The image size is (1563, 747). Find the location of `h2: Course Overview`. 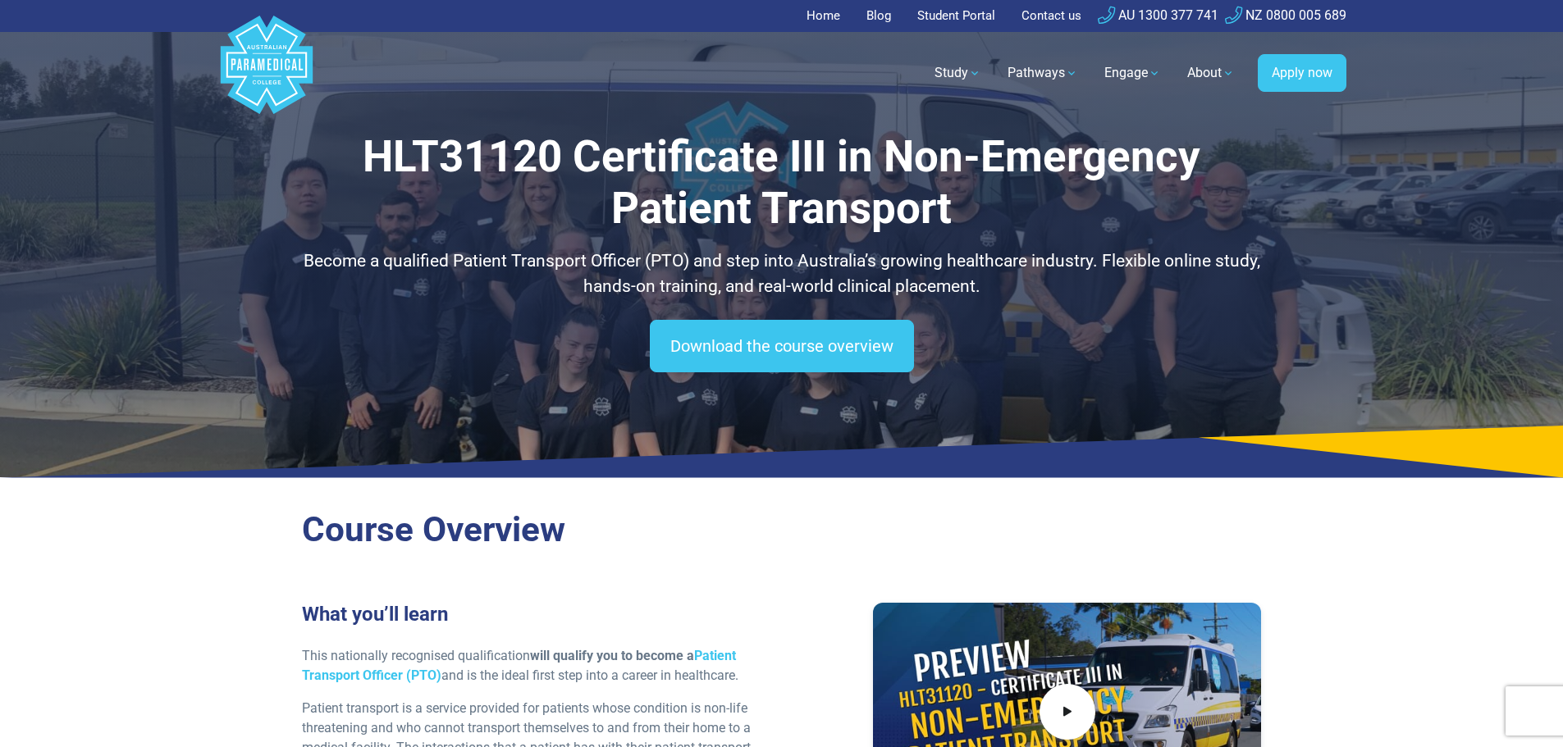

h2: Course Overview is located at coordinates (782, 530).